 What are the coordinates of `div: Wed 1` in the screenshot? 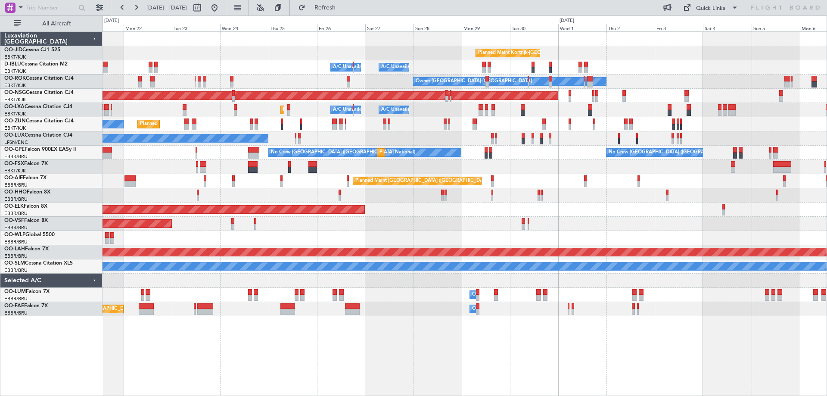 It's located at (583, 28).